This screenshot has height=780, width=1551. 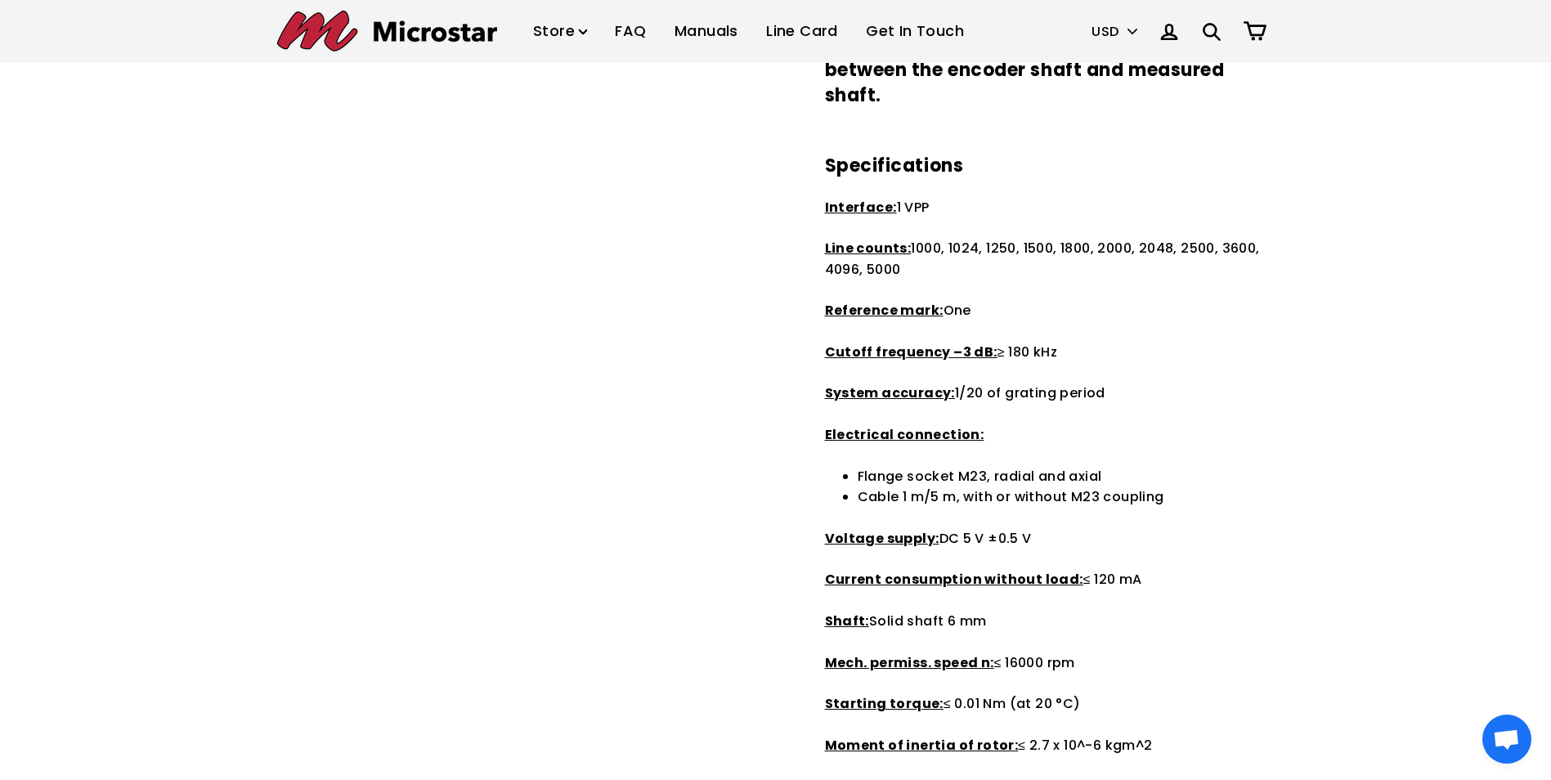 What do you see at coordinates (1066, 497) in the screenshot?
I see `li: Cable 1 m/5 m, with or without M23 coupling` at bounding box center [1066, 497].